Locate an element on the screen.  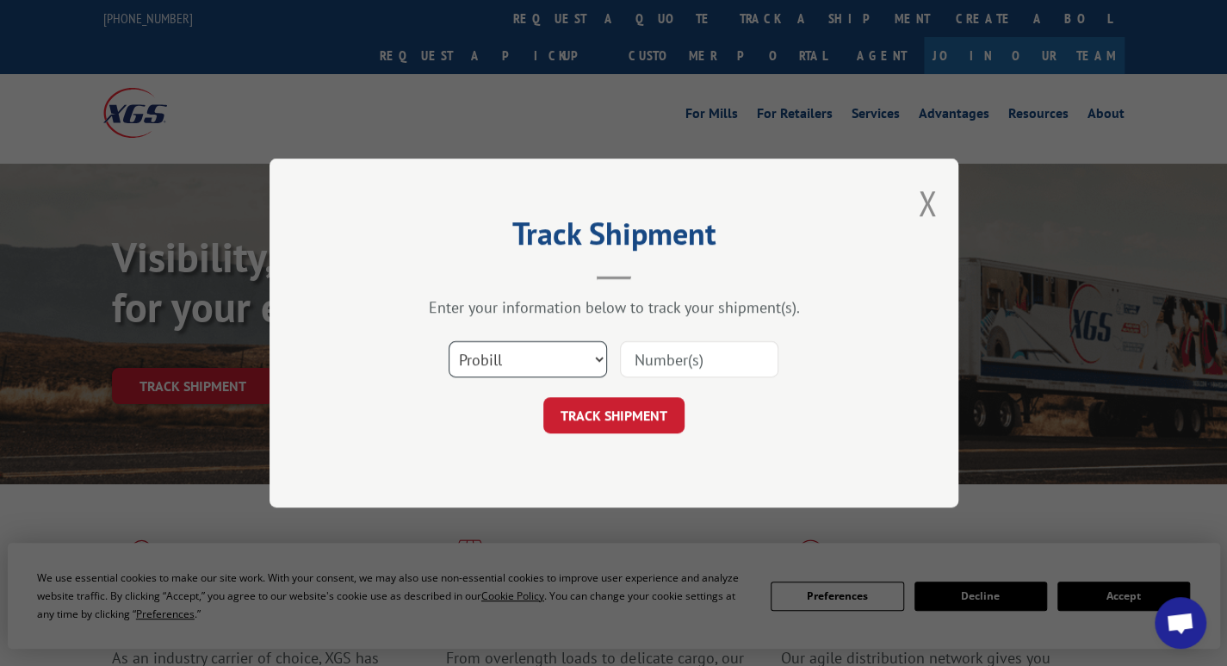
div: Enter your information below to track your shipment(s). is located at coordinates (614, 307).